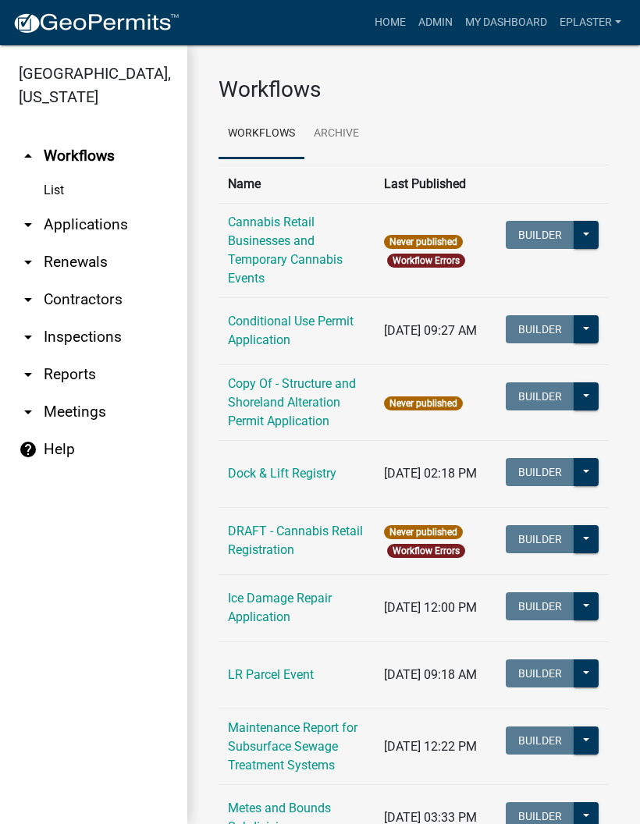 The width and height of the screenshot is (640, 824). I want to click on th: Name, so click(297, 183).